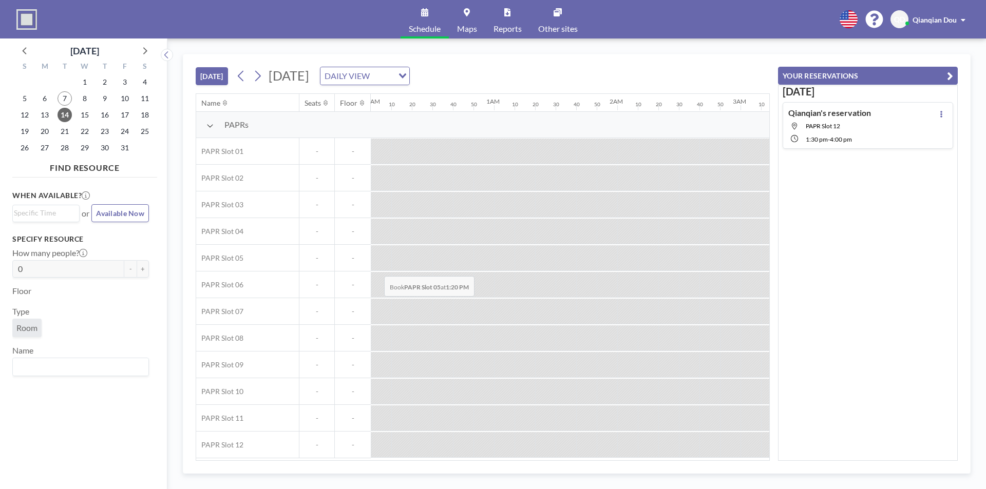  Describe the element at coordinates (220, 338) in the screenshot. I see `span: PAPR Slot 08` at that location.